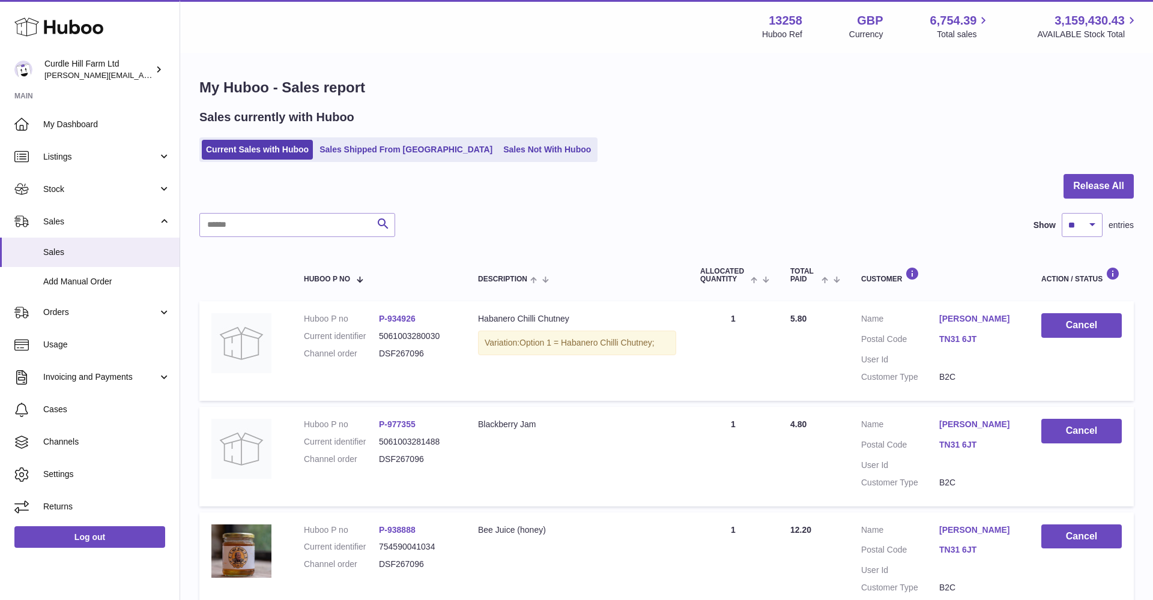 This screenshot has height=600, width=1153. I want to click on span: Stock, so click(100, 189).